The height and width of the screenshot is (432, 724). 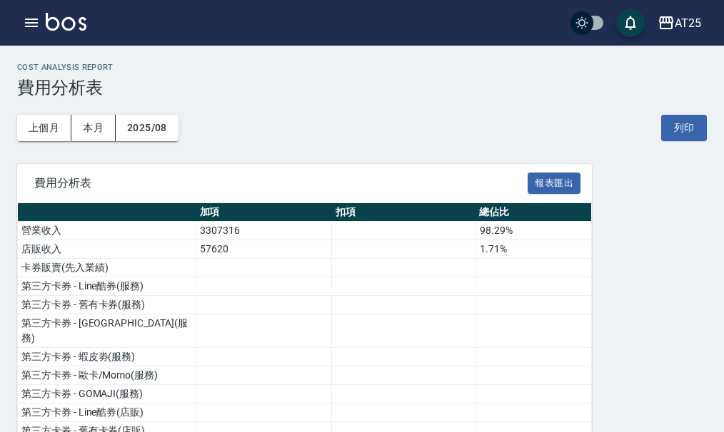 What do you see at coordinates (264, 213) in the screenshot?
I see `th: 加項` at bounding box center [264, 213].